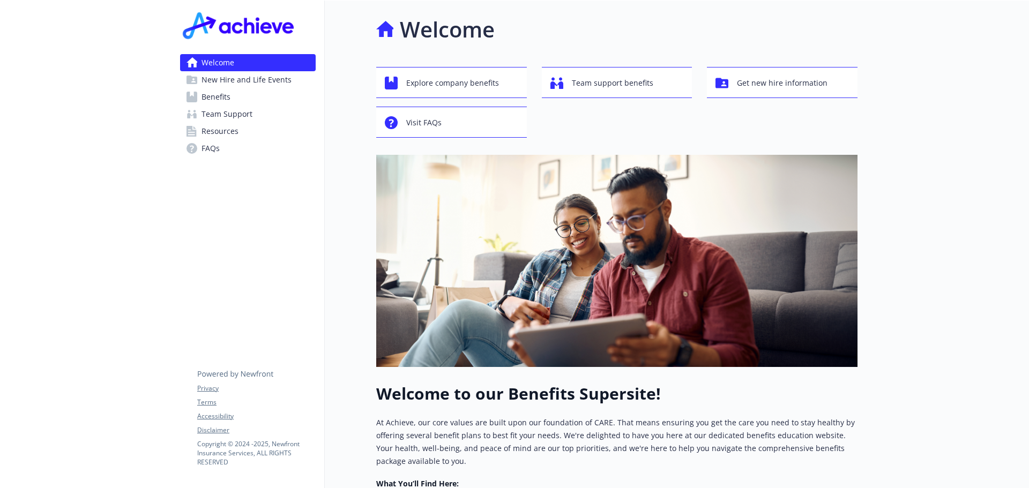 This screenshot has width=1029, height=488. I want to click on button: Team support benefits, so click(617, 83).